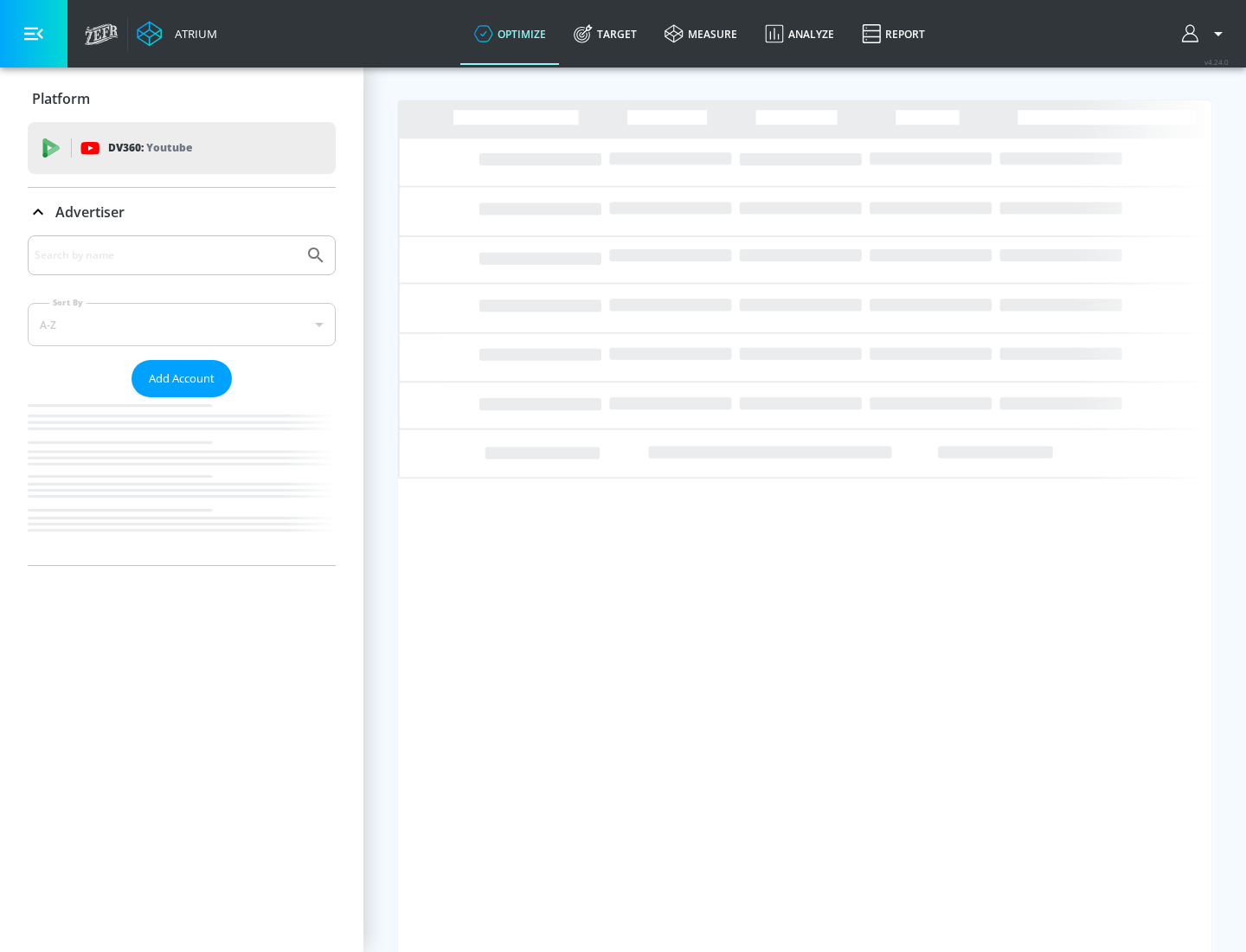 The image size is (1246, 952). I want to click on div: Platform, so click(181, 99).